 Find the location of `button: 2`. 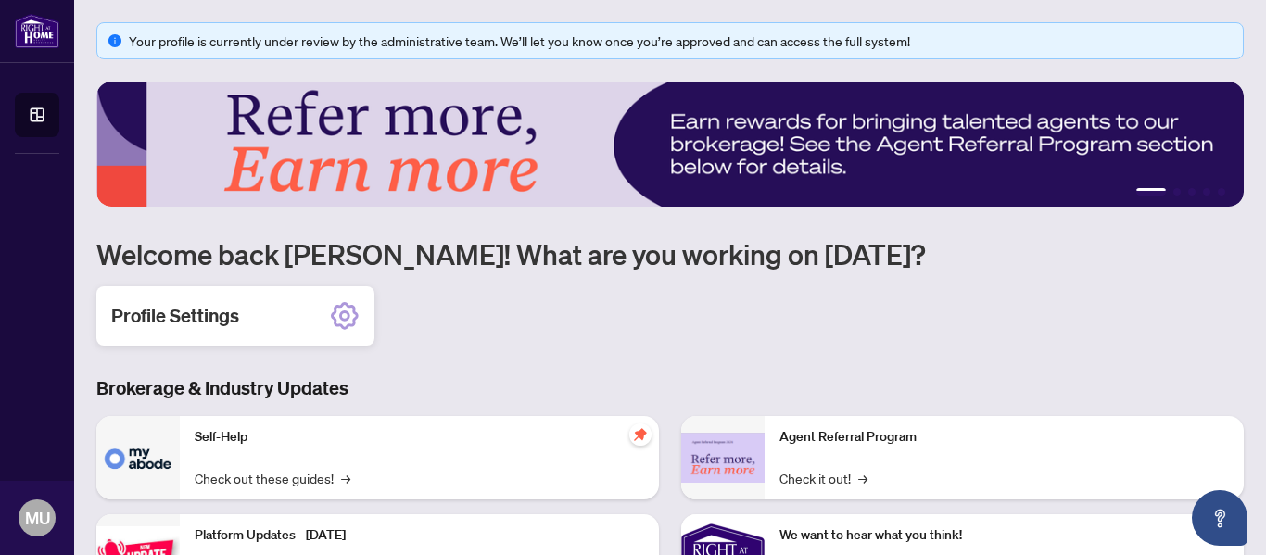

button: 2 is located at coordinates (1177, 192).